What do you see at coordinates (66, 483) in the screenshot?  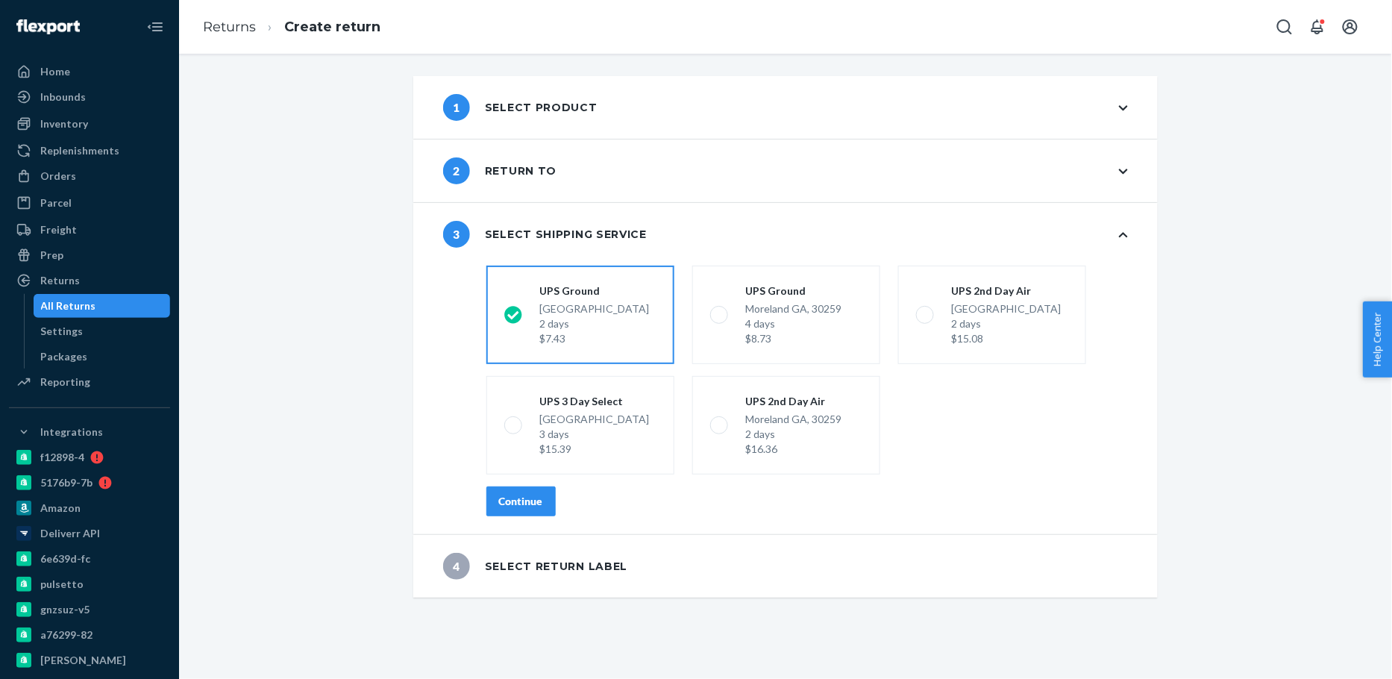 I see `div: 5176b9-7b` at bounding box center [66, 483].